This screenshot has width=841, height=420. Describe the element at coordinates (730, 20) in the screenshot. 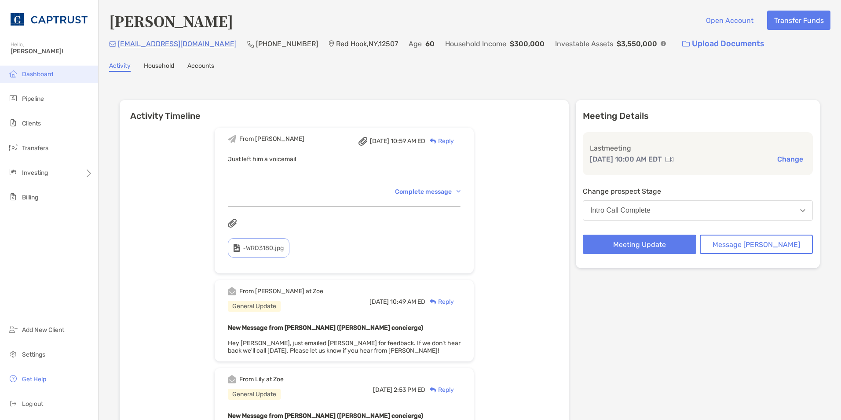

I see `button: Open Account` at that location.